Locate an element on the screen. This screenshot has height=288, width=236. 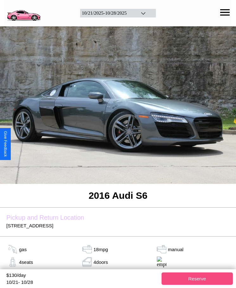
div: Give Feedback is located at coordinates (5, 144).